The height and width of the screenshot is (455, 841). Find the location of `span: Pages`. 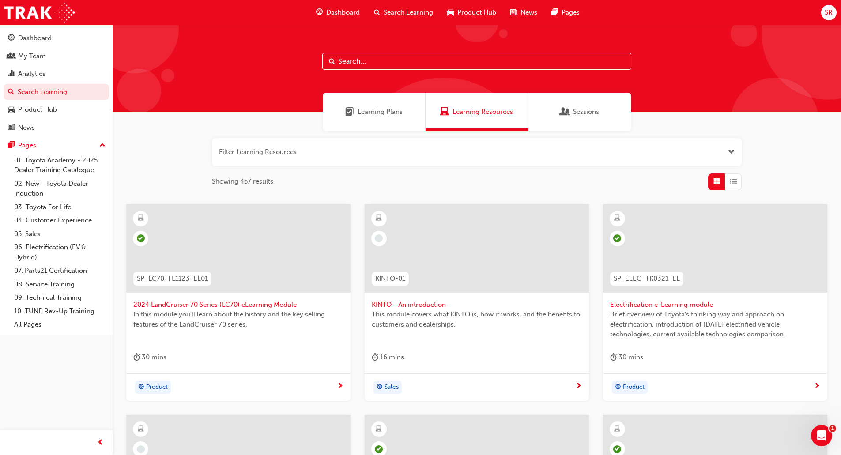

span: Pages is located at coordinates (570, 12).